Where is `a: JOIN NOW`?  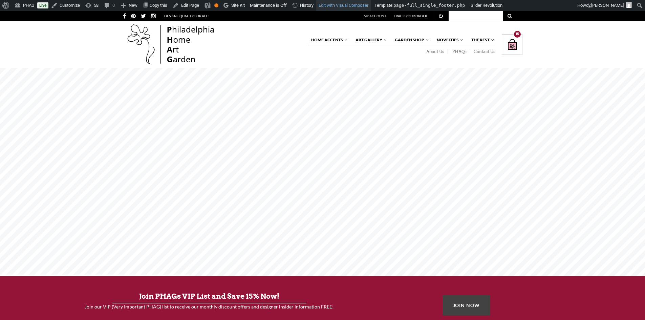 a: JOIN NOW is located at coordinates (466, 305).